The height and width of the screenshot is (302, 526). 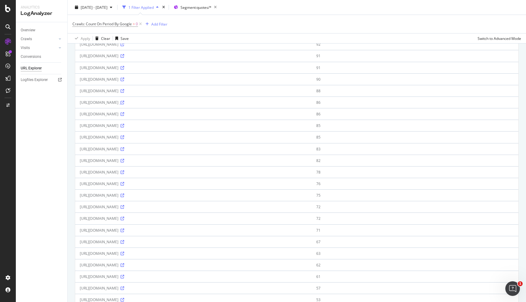 I want to click on td: 71, so click(x=415, y=230).